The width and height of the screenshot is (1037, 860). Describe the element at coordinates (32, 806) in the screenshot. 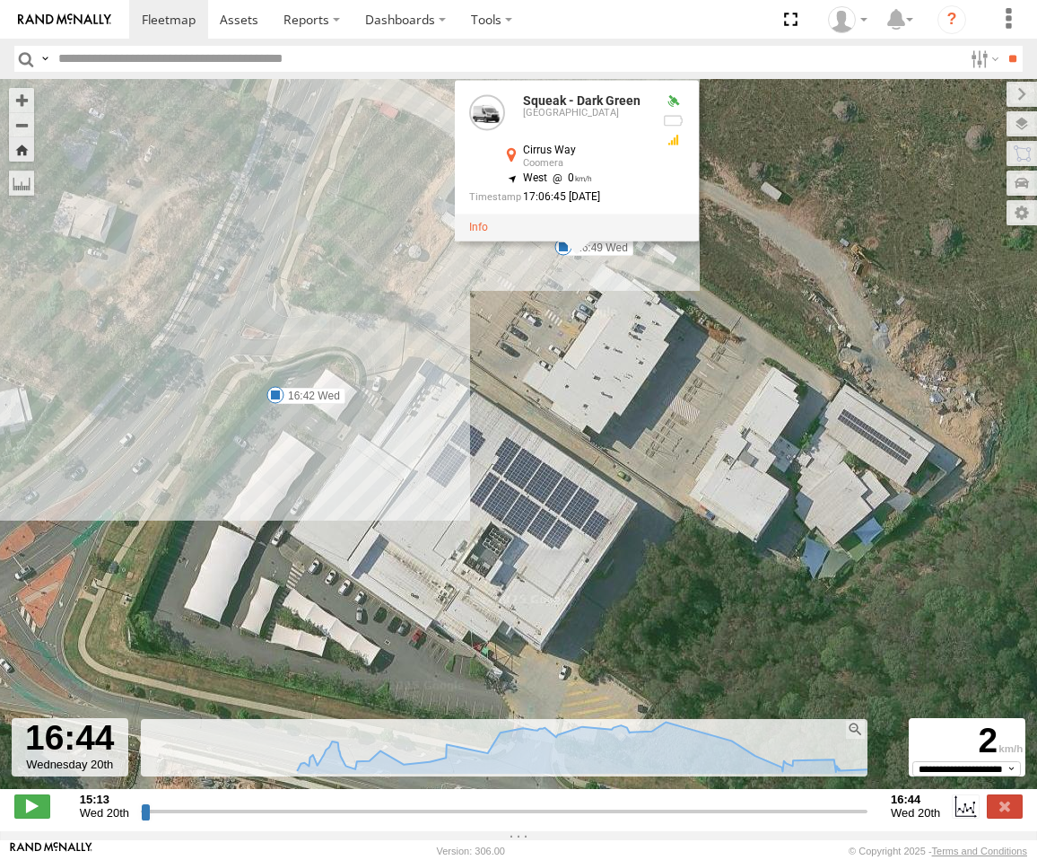

I see `label: Play/Stop` at that location.